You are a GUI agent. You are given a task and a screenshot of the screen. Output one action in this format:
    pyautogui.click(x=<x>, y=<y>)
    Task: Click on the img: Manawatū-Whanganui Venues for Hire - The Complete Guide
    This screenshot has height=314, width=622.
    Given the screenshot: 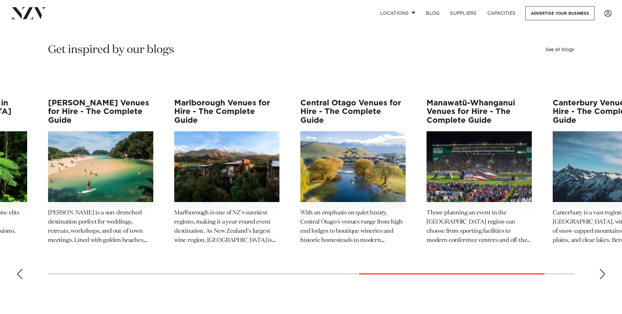 What is the action you would take?
    pyautogui.click(x=479, y=166)
    